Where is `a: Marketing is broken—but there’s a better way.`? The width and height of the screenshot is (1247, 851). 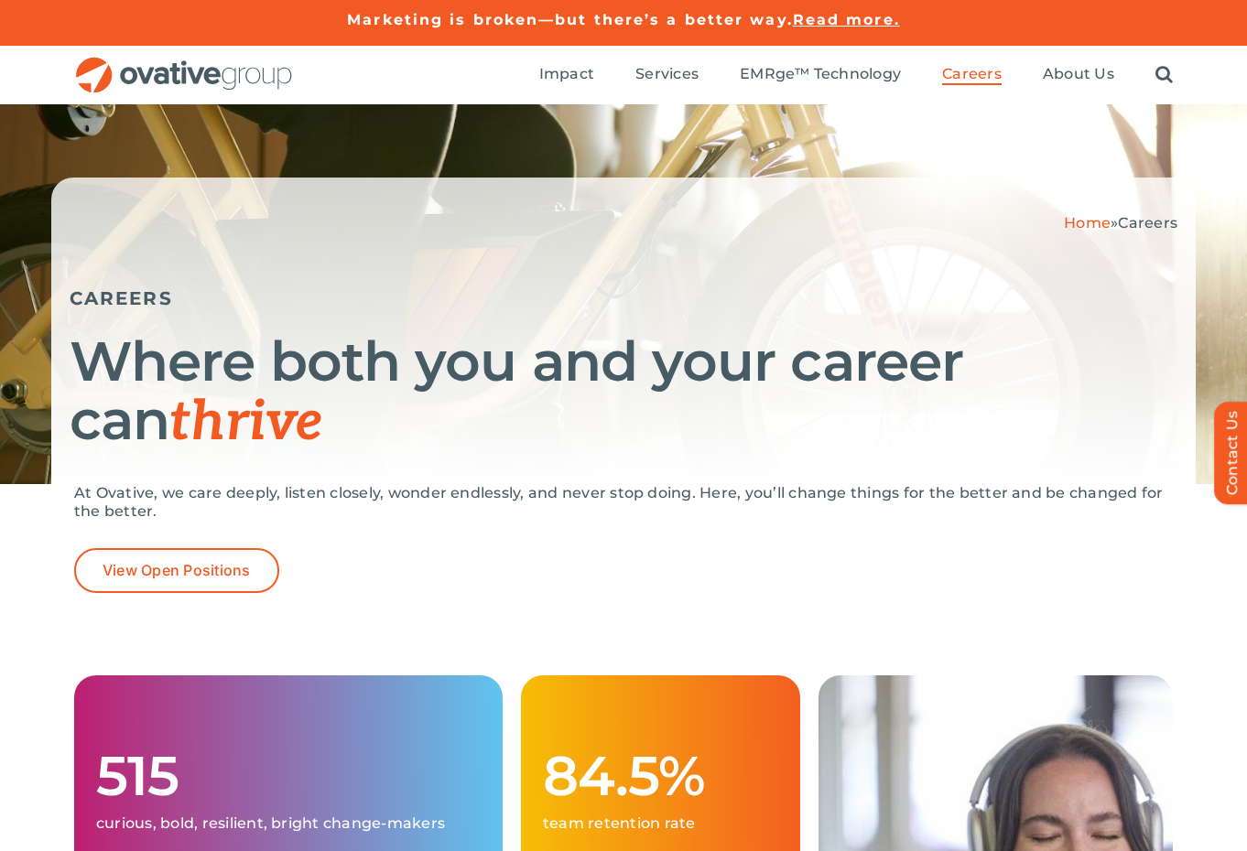
a: Marketing is broken—but there’s a better way. is located at coordinates (569, 19).